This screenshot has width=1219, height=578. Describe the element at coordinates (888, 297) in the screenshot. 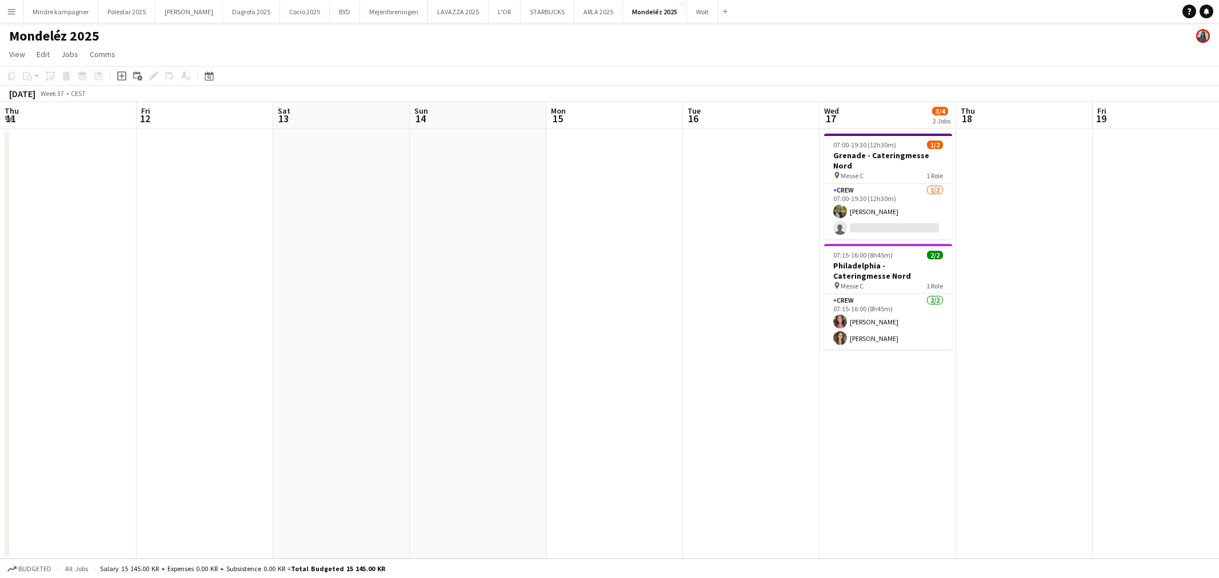

I see `app-job-card: 07:15-16:00 (8h45m)2/2Philadelphia - Cateringmesse Nord Messe C1 RoleCrew2/207:15-16:00 (8h45m)[P...` at that location.